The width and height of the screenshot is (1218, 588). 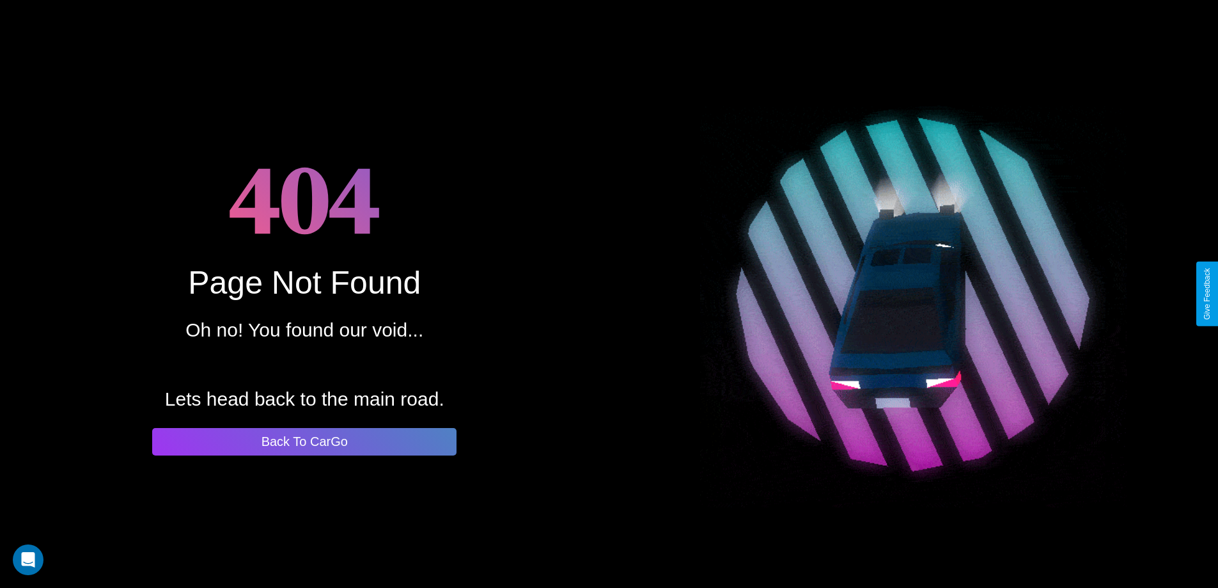 I want to click on div: Give Feedback, so click(x=1207, y=294).